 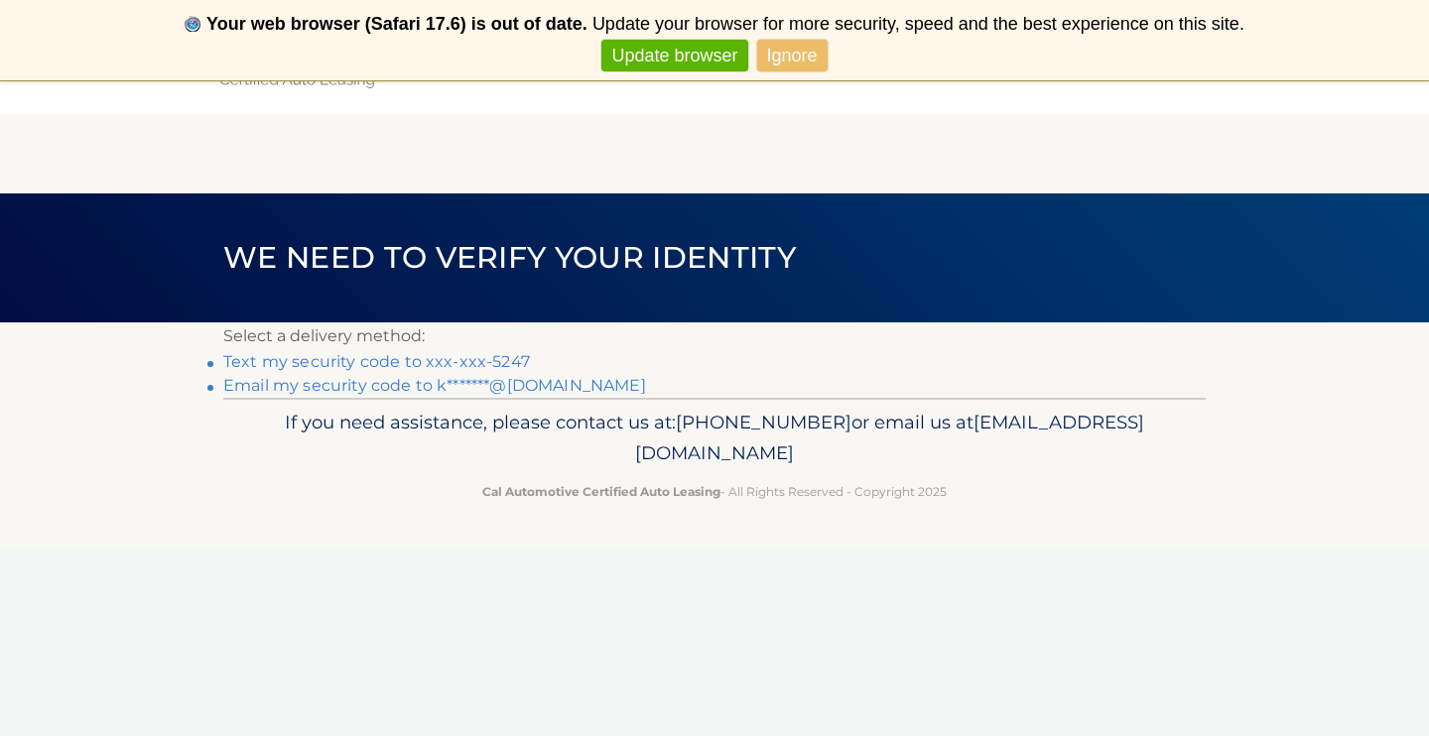 I want to click on p: - All Rights Reserved - Copyright 2025, so click(x=714, y=491).